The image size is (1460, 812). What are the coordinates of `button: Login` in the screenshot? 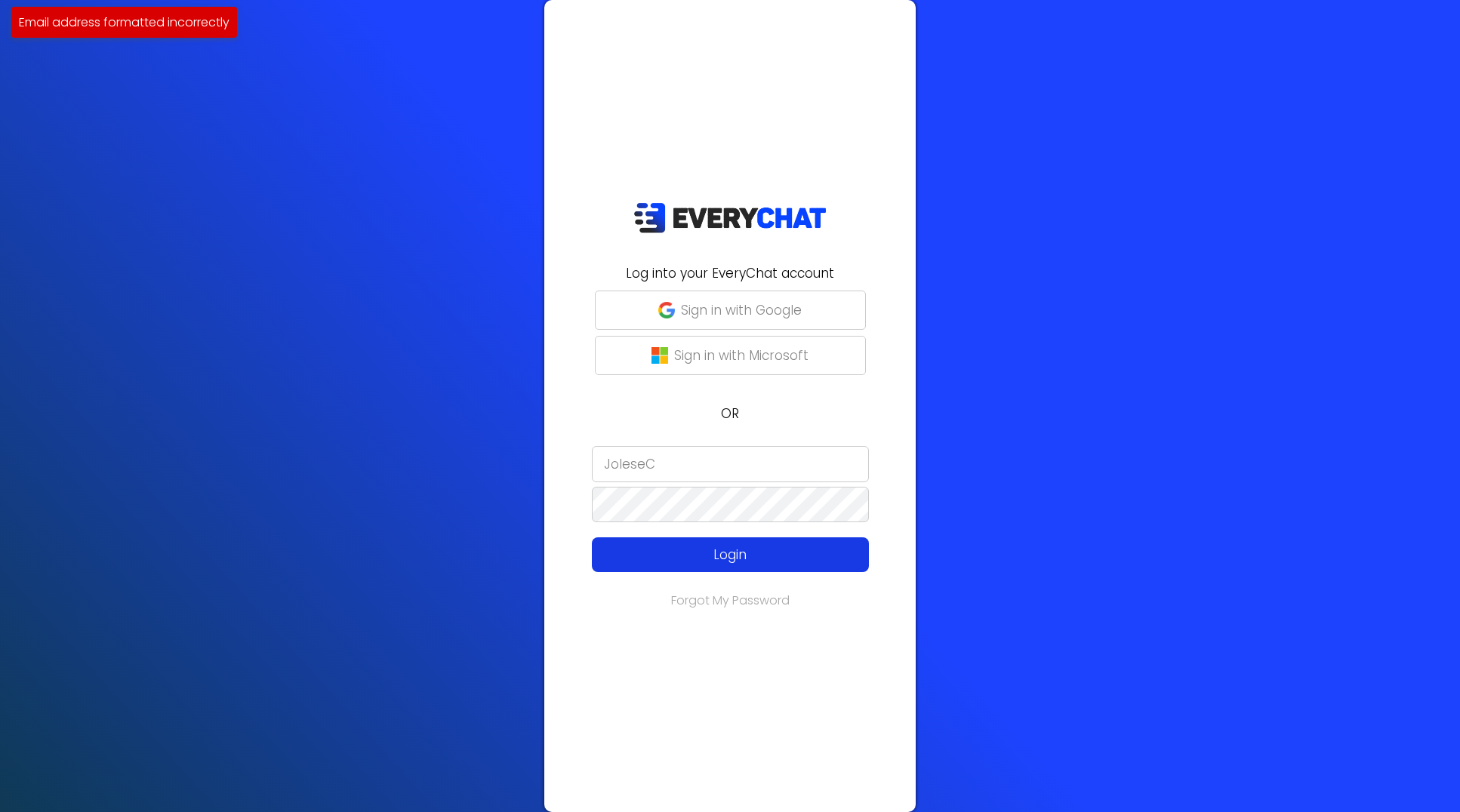 It's located at (730, 555).